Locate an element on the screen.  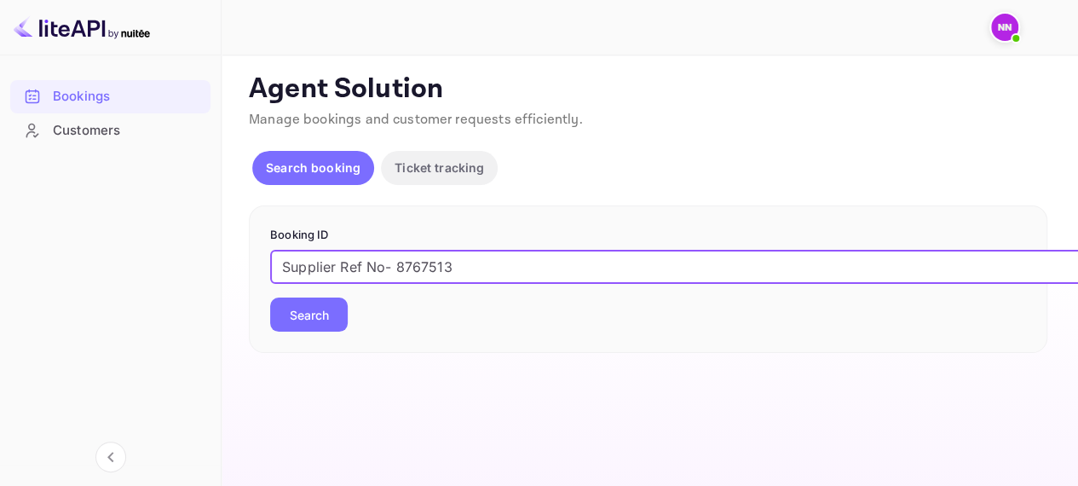
p: Search booking is located at coordinates (313, 167).